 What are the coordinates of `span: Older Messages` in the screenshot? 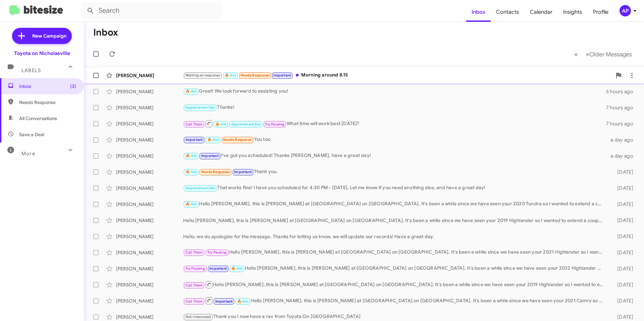 It's located at (610, 54).